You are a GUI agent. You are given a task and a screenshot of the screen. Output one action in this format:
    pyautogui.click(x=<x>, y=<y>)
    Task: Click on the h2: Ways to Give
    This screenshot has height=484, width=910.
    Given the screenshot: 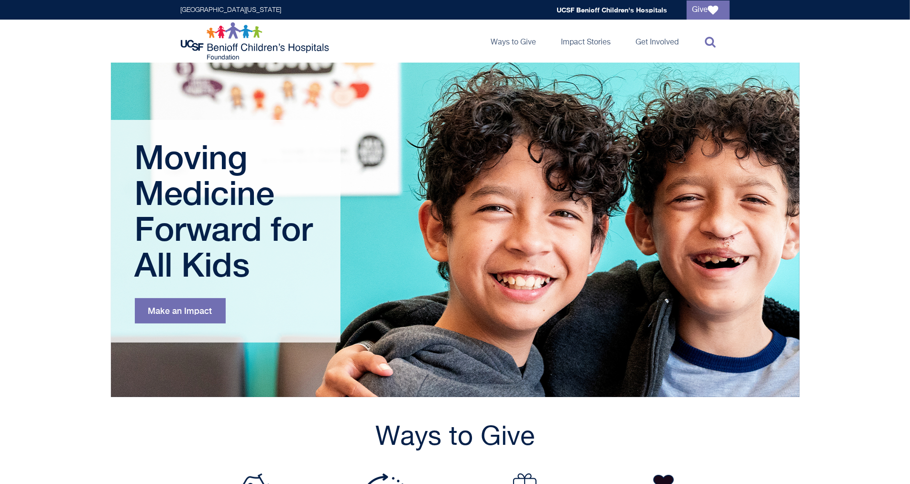 What is the action you would take?
    pyautogui.click(x=455, y=438)
    